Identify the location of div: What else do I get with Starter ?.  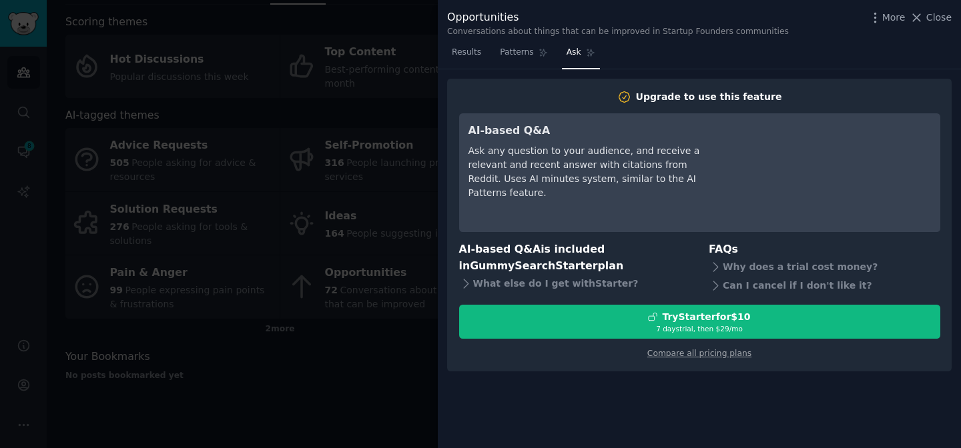
(574, 284).